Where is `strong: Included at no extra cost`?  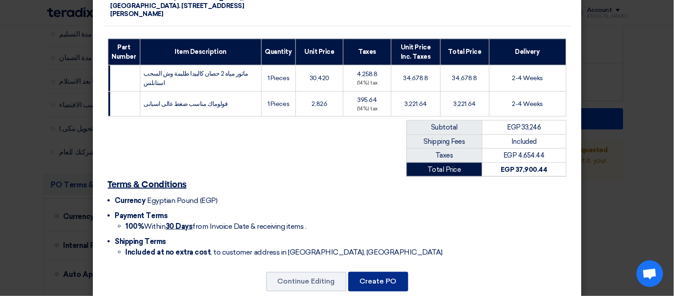
strong: Included at no extra cost is located at coordinates (168, 252).